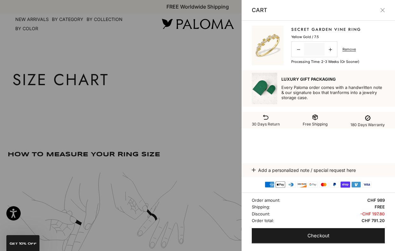 This screenshot has width=395, height=251. What do you see at coordinates (261, 214) in the screenshot?
I see `span: Discount:` at bounding box center [261, 214].